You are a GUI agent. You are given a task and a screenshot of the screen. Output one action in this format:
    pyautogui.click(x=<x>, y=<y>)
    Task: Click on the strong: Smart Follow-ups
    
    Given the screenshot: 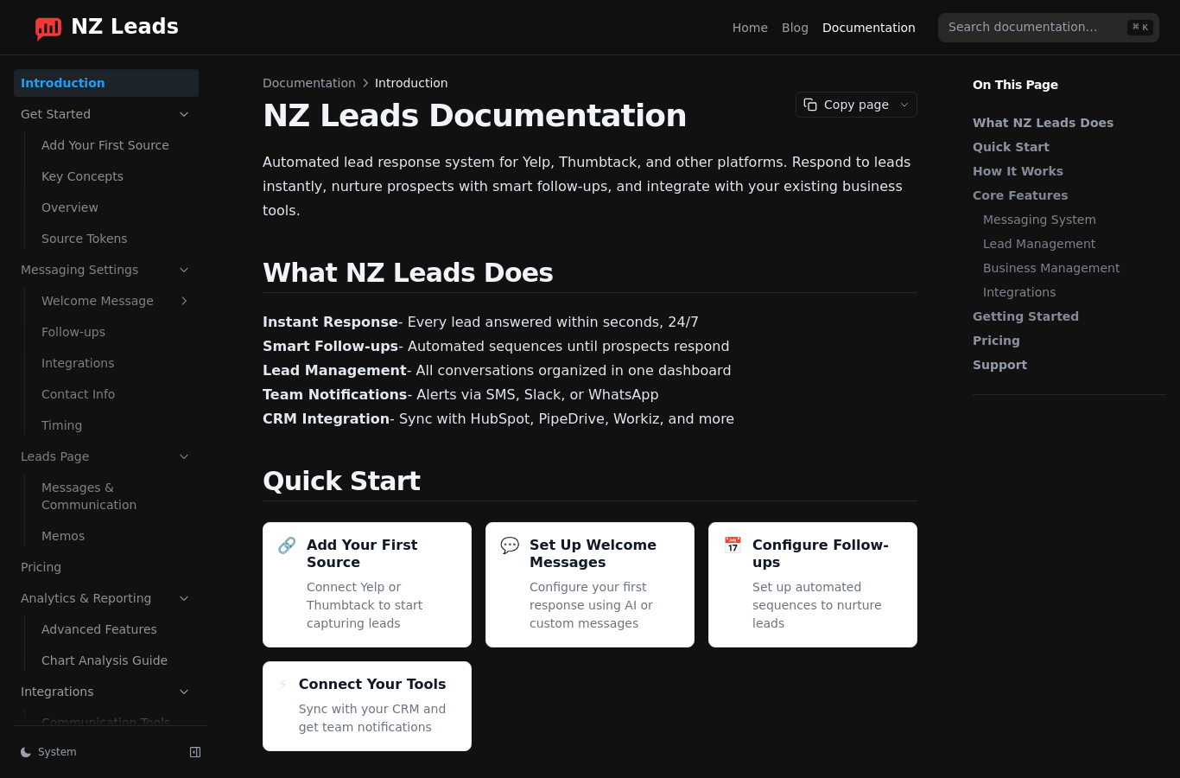 What is the action you would take?
    pyautogui.click(x=330, y=346)
    